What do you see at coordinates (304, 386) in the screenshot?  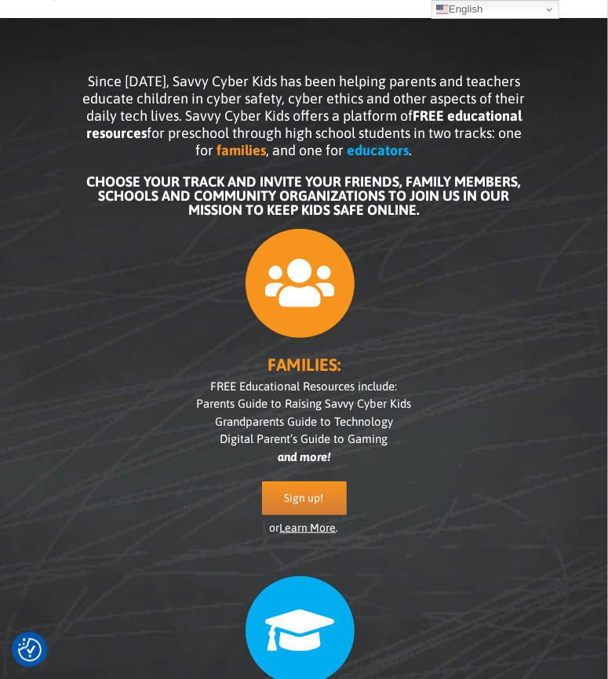 I see `span: FREE Educational Resources include:` at bounding box center [304, 386].